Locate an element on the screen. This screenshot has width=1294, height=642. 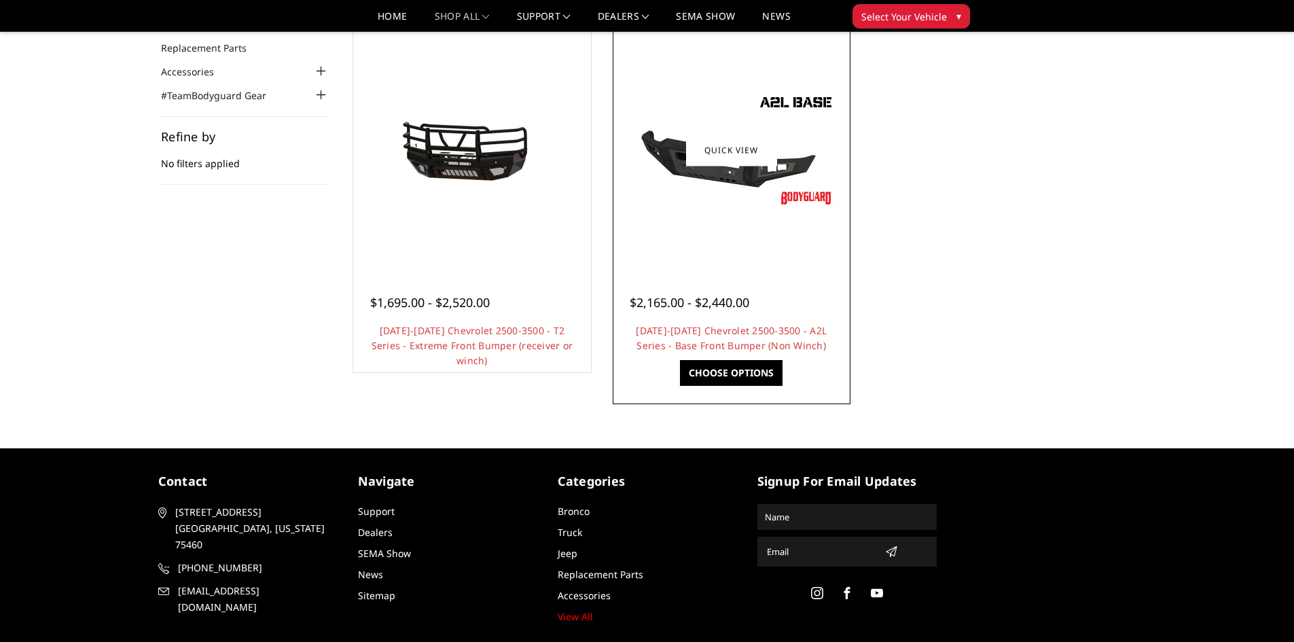
h5: contact is located at coordinates (248, 481).